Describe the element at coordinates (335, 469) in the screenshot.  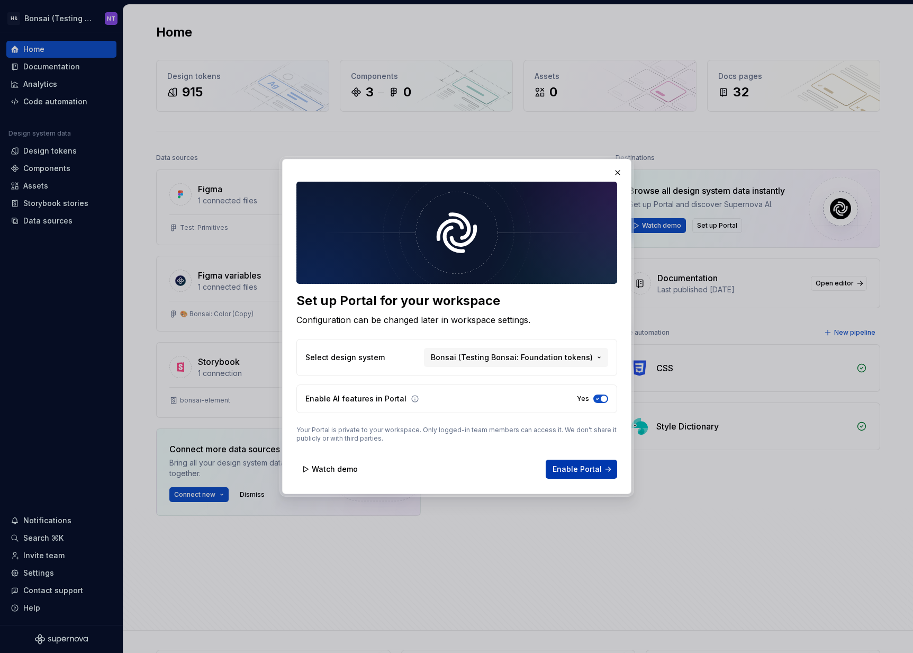
I see `span: Watch demo` at that location.